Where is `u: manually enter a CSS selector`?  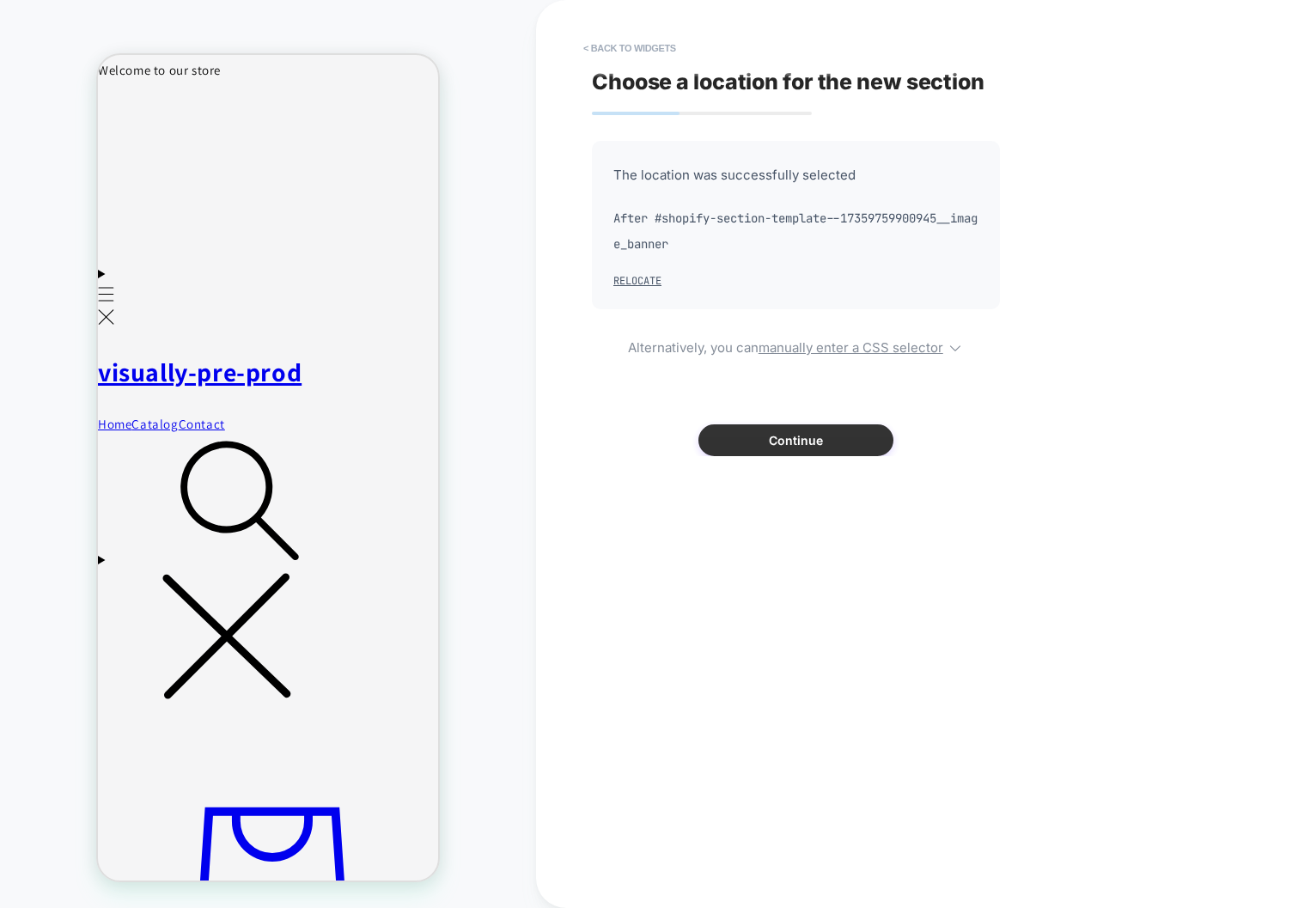 u: manually enter a CSS selector is located at coordinates (851, 347).